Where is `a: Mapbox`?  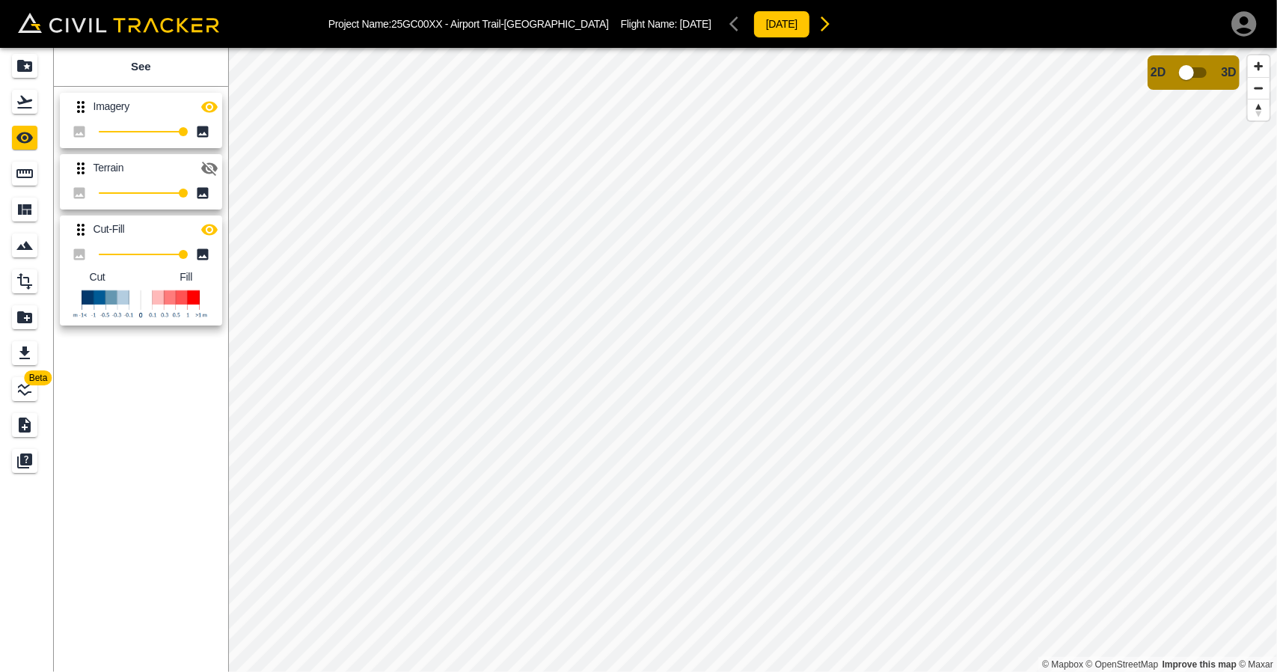 a: Mapbox is located at coordinates (1062, 664).